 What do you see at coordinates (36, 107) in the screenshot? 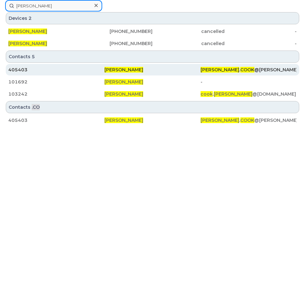
I see `span: .CO` at bounding box center [36, 107].